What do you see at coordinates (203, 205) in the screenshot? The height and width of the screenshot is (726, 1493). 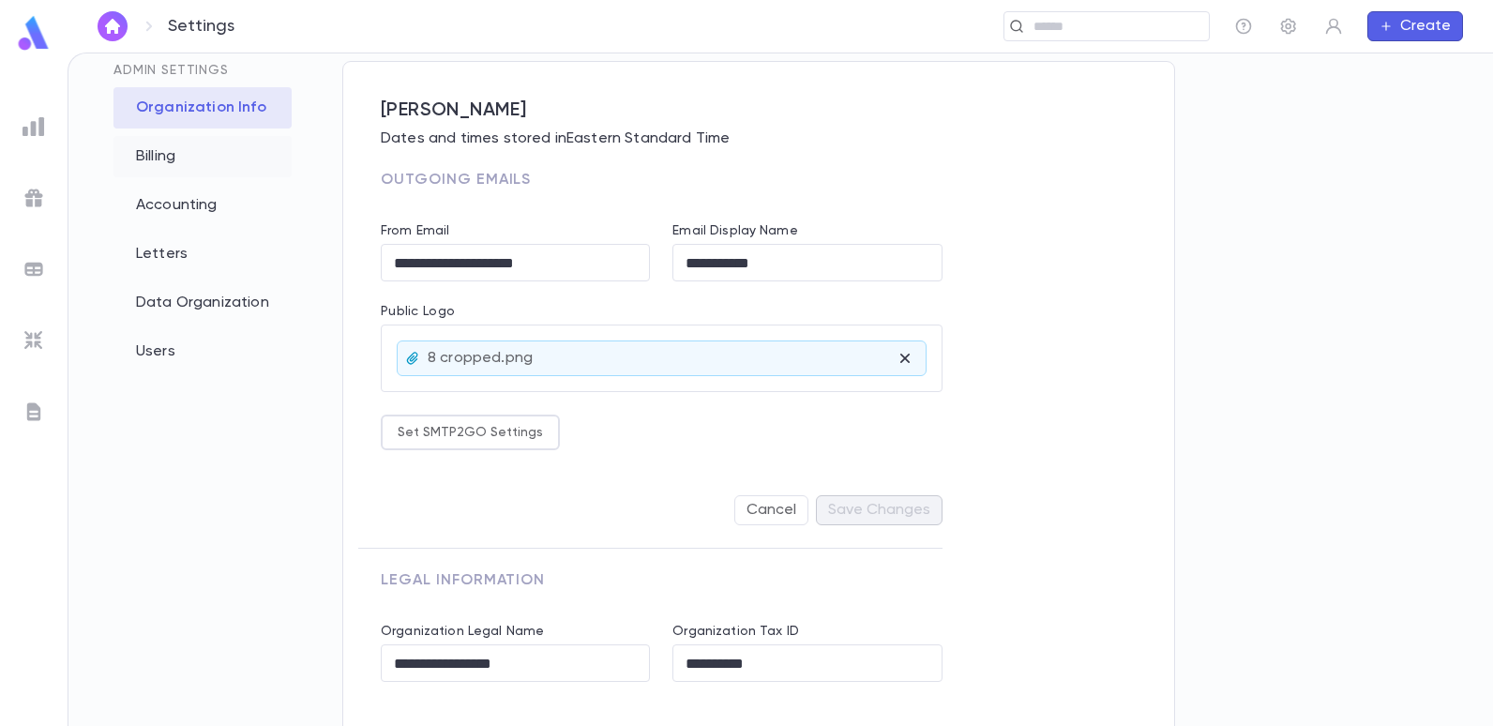 I see `div: Accounting` at bounding box center [203, 205].